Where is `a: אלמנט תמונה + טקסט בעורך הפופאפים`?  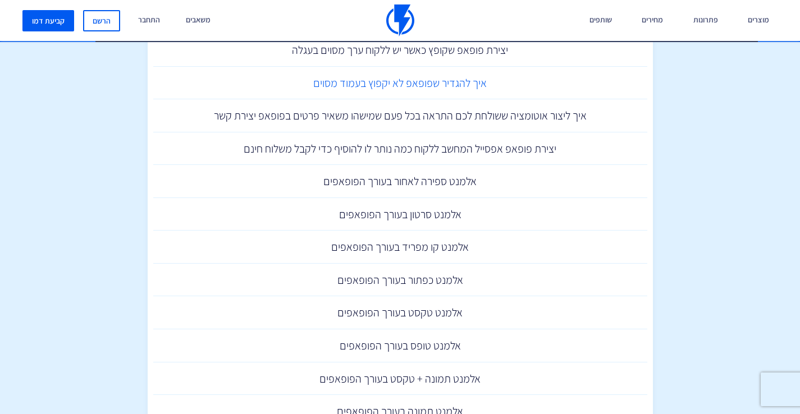
a: אלמנט תמונה + טקסט בעורך הפופאפים is located at coordinates (400, 379).